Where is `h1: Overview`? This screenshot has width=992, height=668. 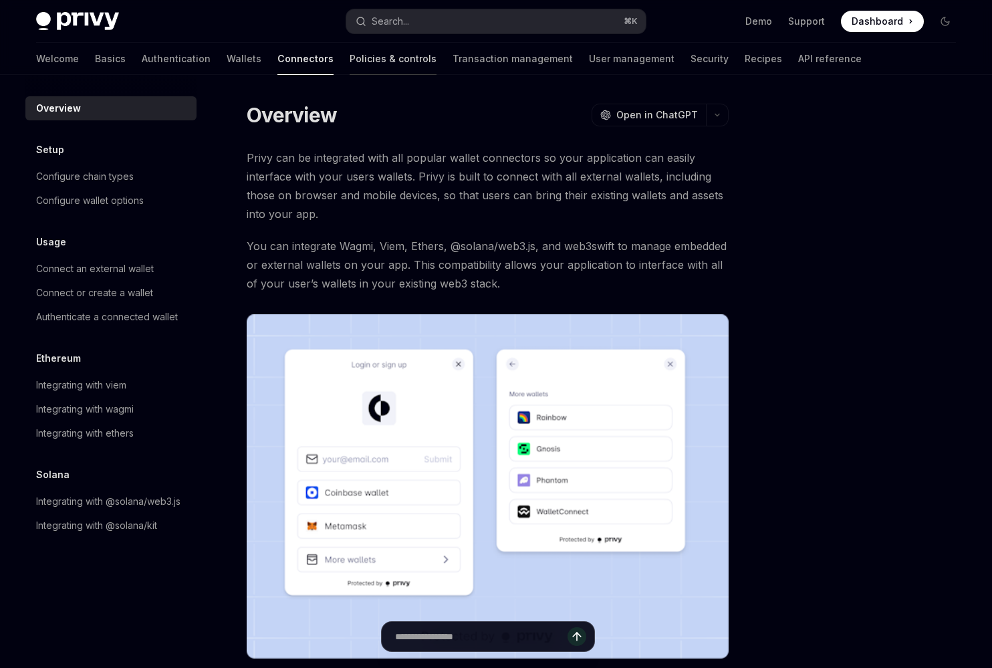 h1: Overview is located at coordinates (292, 115).